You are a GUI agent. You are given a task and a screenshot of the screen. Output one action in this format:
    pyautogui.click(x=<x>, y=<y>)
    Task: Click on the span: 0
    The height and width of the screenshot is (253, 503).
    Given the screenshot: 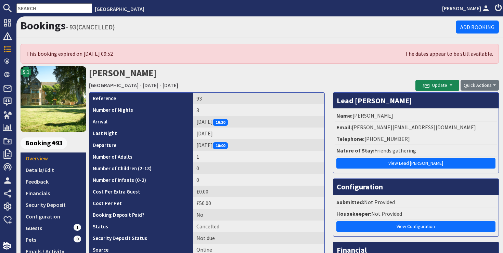 What is the action you would take?
    pyautogui.click(x=77, y=239)
    